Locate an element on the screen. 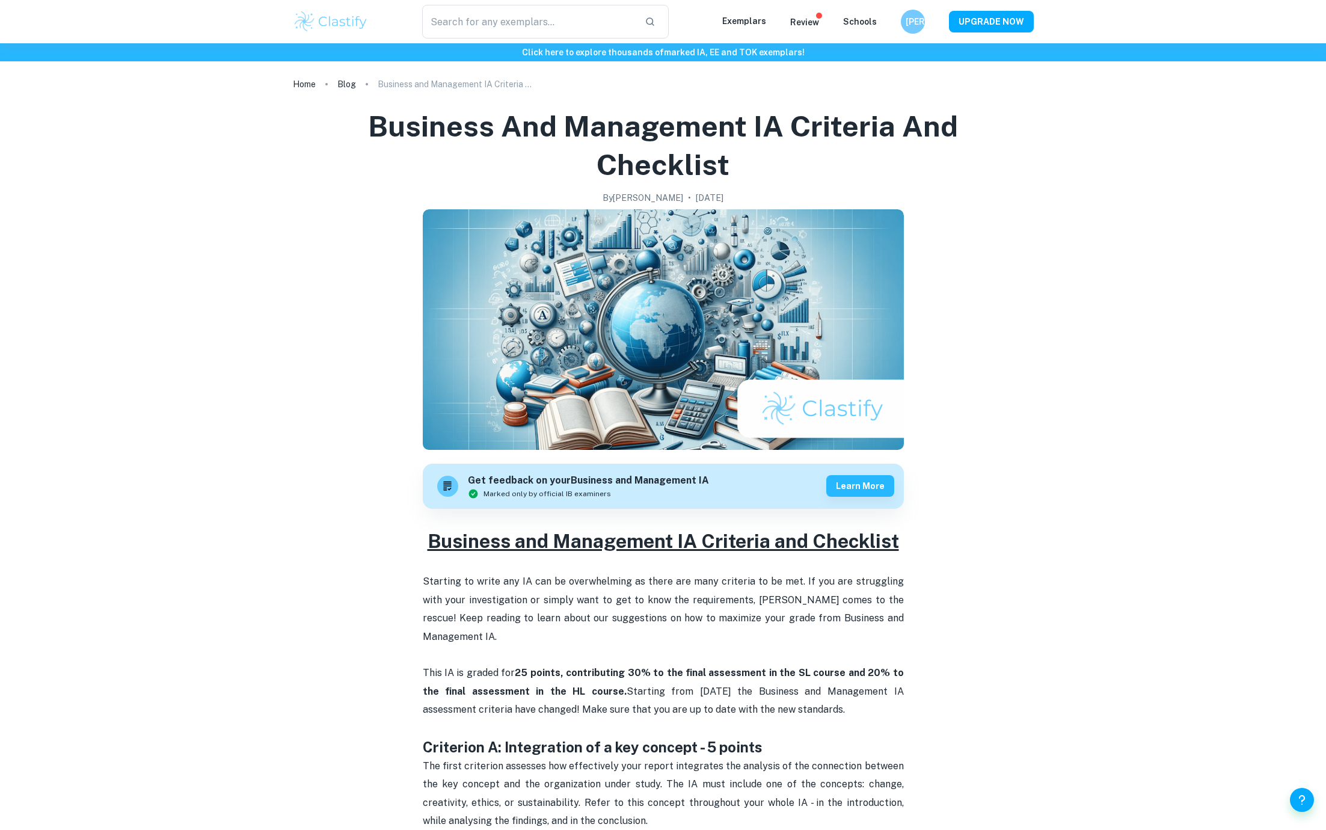  button: Learn more is located at coordinates (860, 486).